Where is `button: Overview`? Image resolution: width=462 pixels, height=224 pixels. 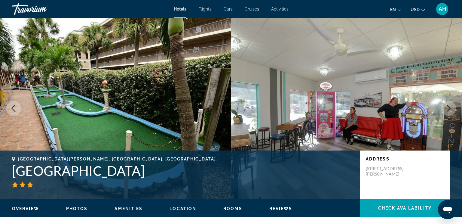
button: Overview is located at coordinates (26, 208).